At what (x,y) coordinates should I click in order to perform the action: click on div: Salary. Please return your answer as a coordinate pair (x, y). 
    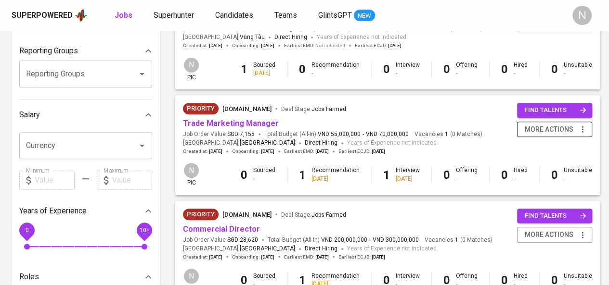
    Looking at the image, I should click on (86, 115).